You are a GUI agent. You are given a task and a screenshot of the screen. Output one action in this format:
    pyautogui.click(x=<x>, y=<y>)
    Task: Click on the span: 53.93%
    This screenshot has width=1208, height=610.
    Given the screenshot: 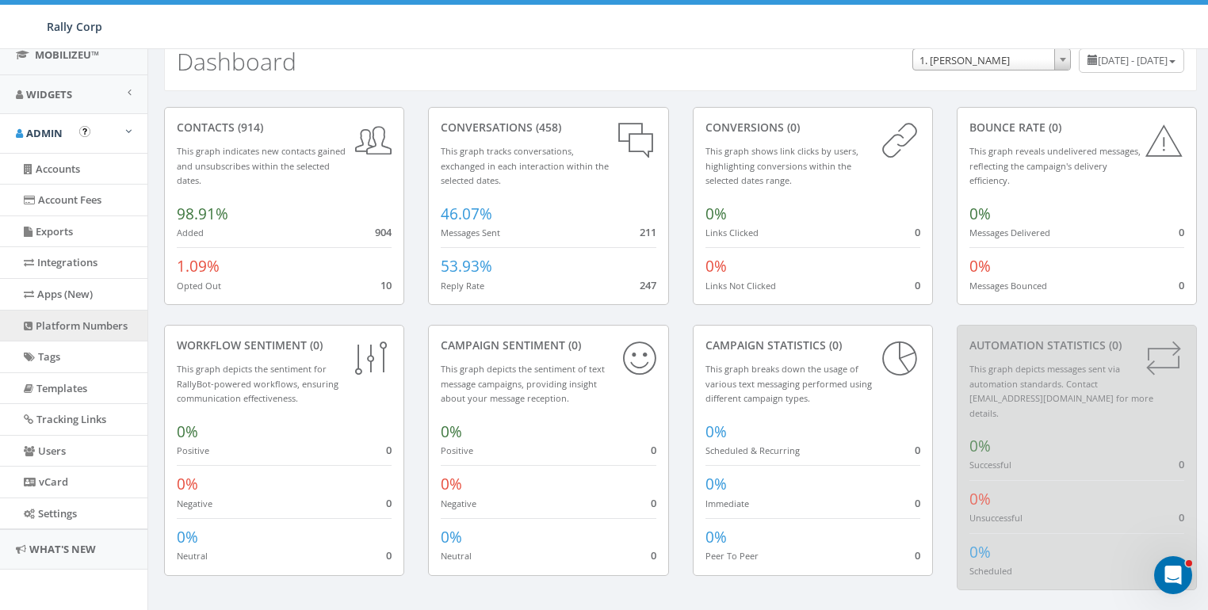 What is the action you would take?
    pyautogui.click(x=466, y=266)
    